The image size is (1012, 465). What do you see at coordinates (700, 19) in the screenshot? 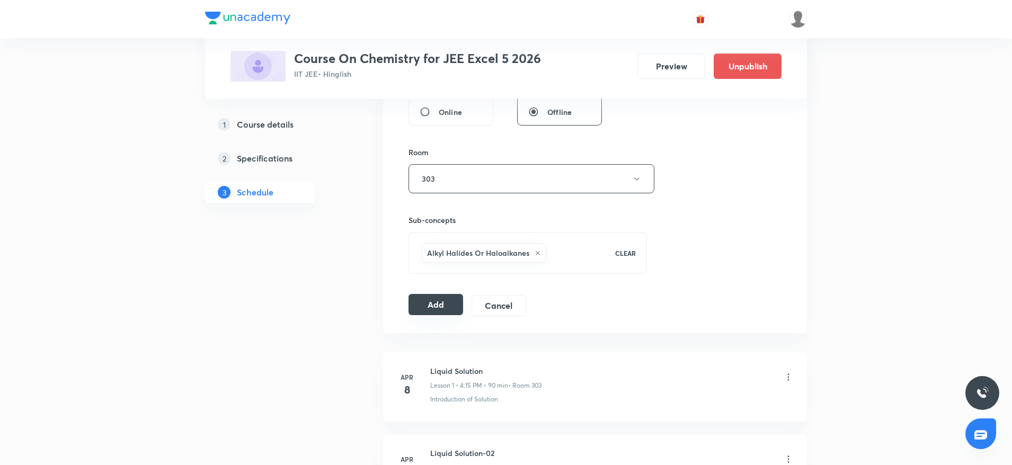
I see `button: avatar` at bounding box center [700, 19].